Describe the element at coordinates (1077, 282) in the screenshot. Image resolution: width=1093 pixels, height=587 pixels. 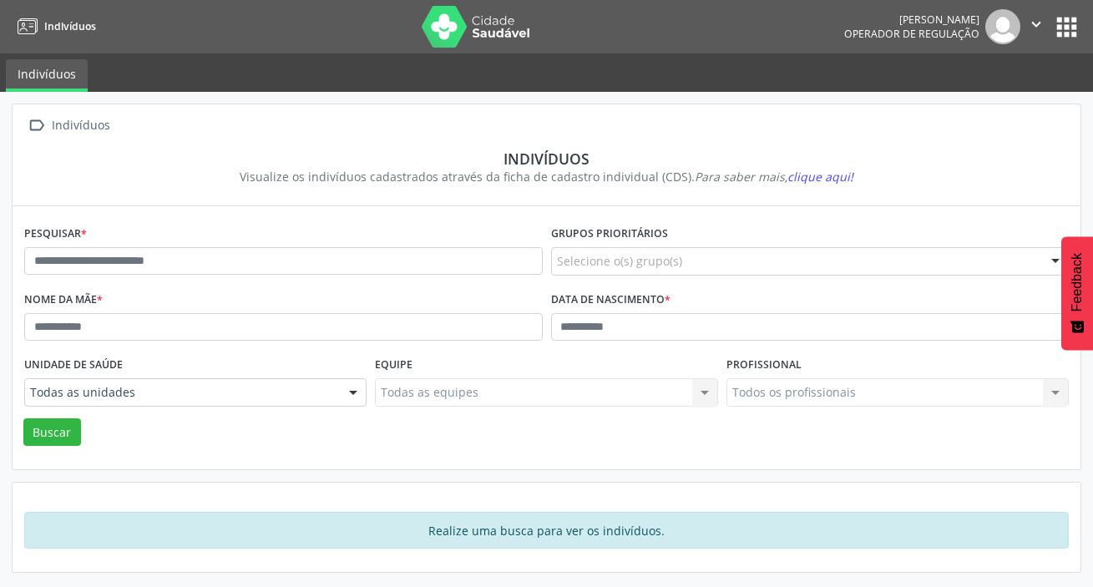
I see `span: Feedback` at that location.